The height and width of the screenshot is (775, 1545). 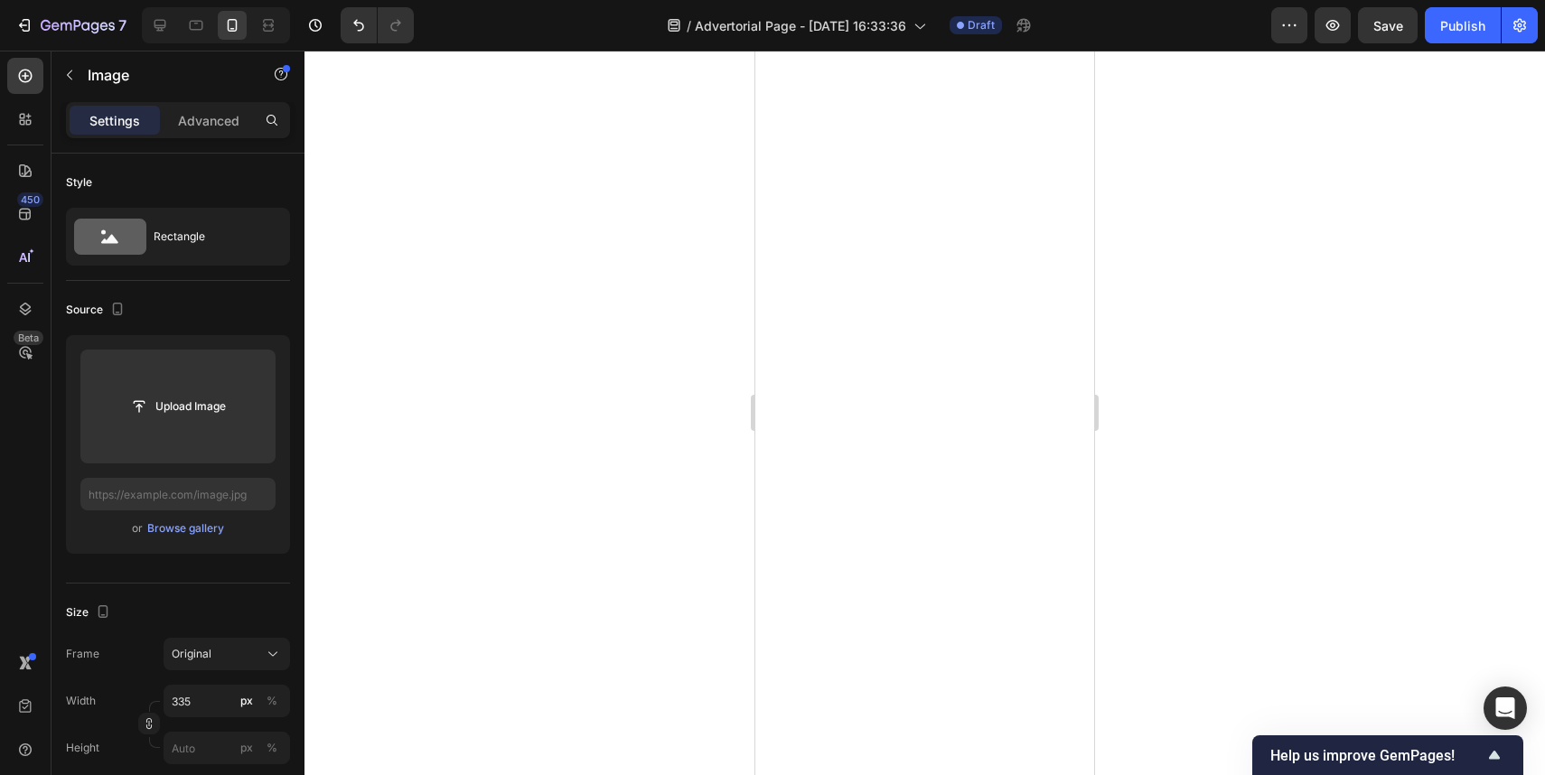 What do you see at coordinates (82, 748) in the screenshot?
I see `label: Height` at bounding box center [82, 748].